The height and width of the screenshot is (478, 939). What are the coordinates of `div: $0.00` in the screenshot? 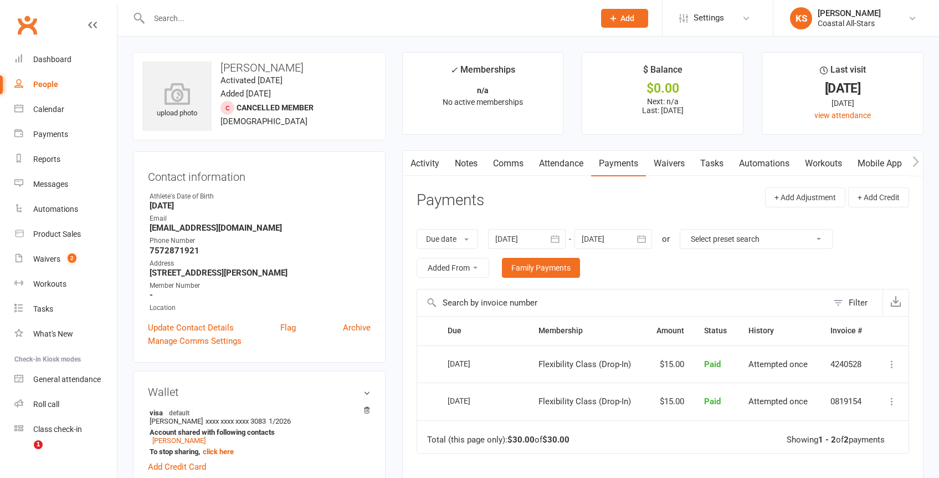 It's located at (663, 88).